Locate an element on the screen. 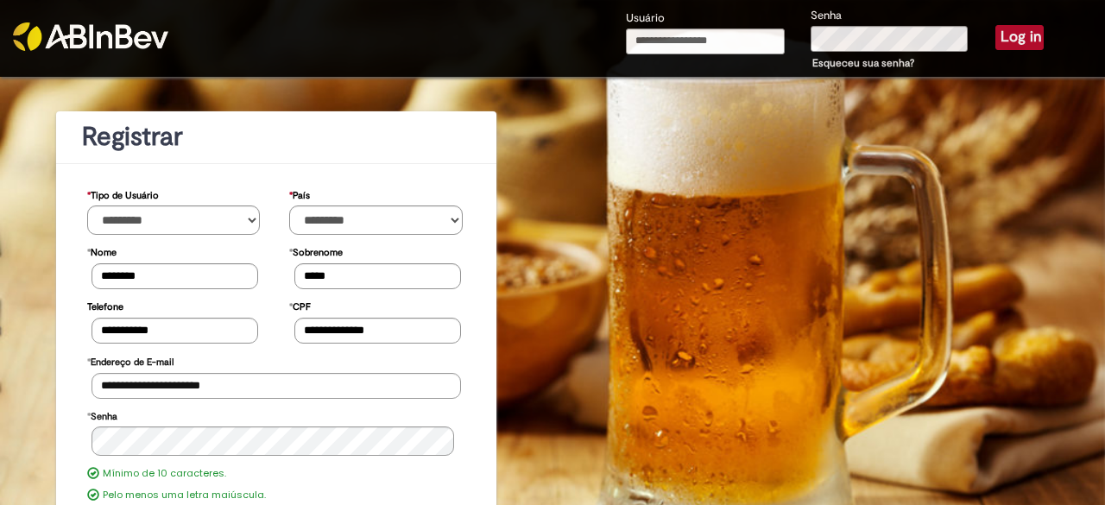 The width and height of the screenshot is (1105, 505). label: Sobrenome is located at coordinates (316, 250).